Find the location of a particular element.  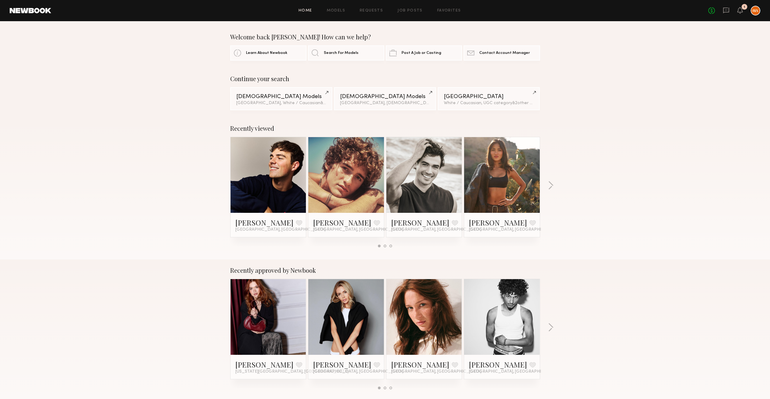

span: & 2 other filter s is located at coordinates (527, 103).